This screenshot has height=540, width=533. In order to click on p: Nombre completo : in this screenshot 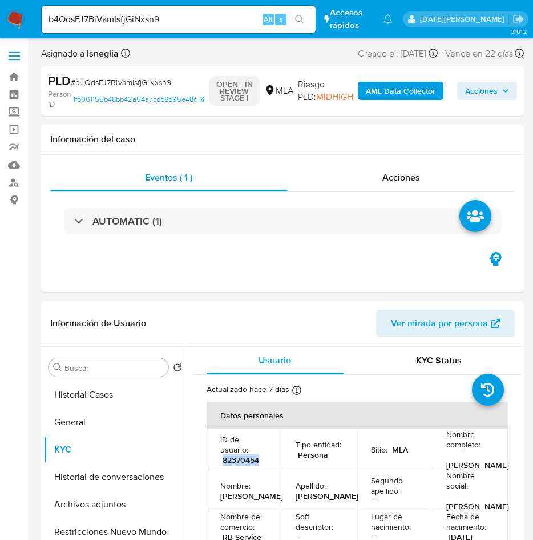, I will do `click(471, 439)`.